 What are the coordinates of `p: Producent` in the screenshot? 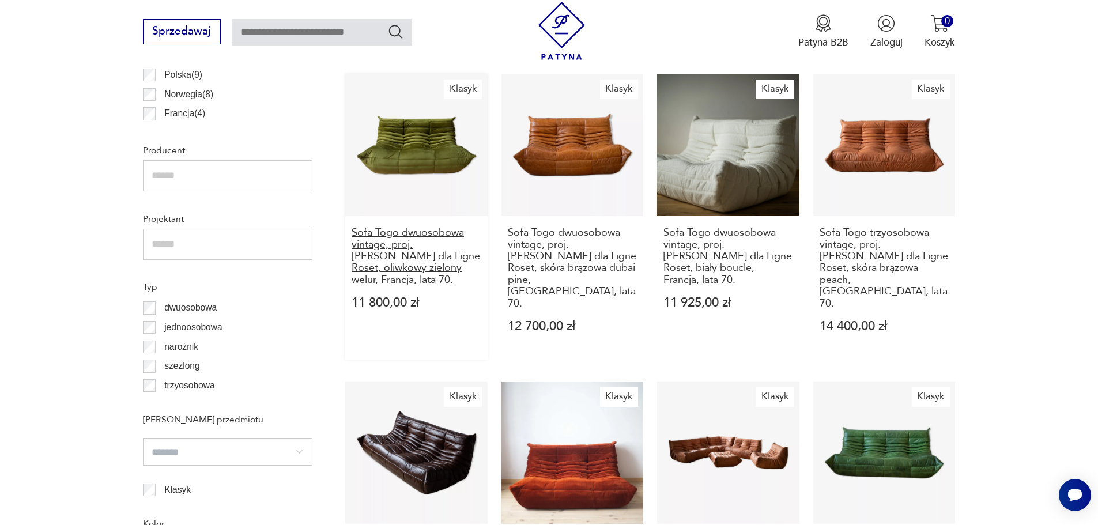 It's located at (228, 150).